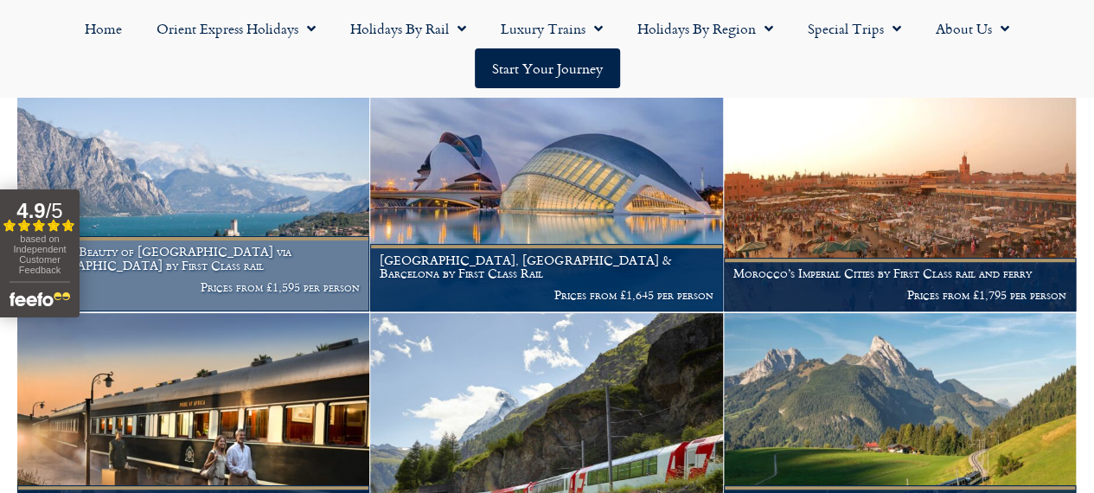 This screenshot has width=1094, height=493. Describe the element at coordinates (193, 287) in the screenshot. I see `p: Prices from £1,595 per person` at that location.